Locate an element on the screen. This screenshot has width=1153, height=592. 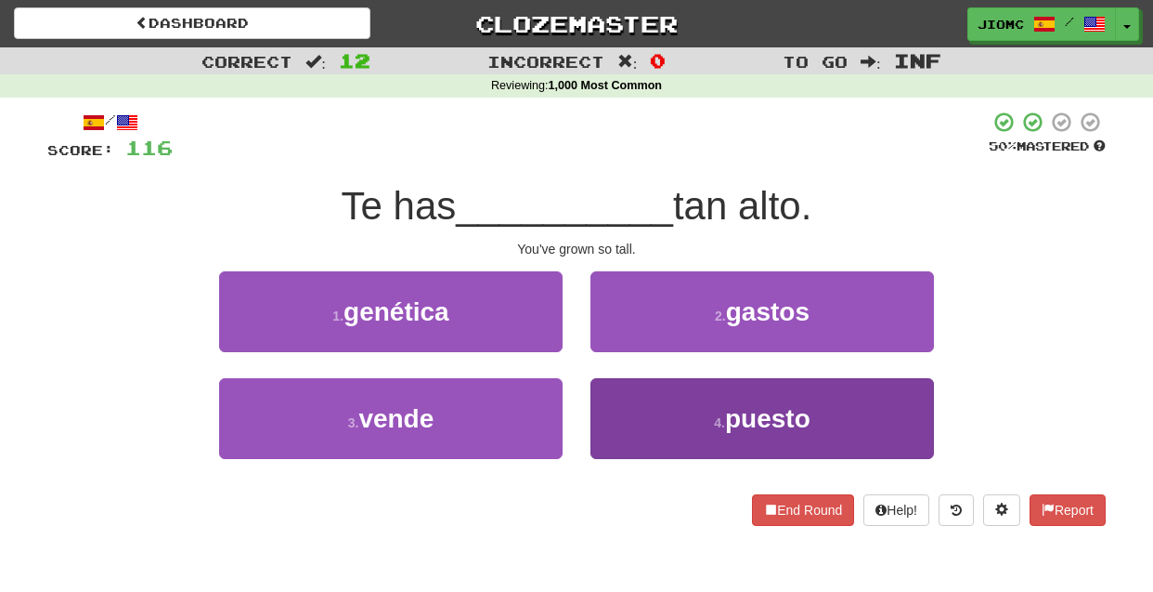
span: puesto is located at coordinates (768, 418).